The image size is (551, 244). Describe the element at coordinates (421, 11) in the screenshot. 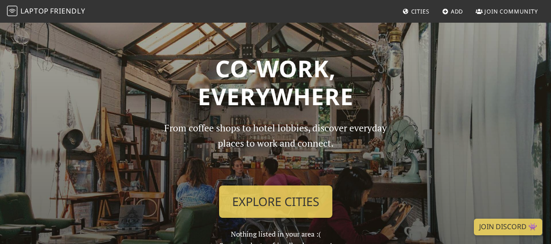

I see `span: Cities` at that location.